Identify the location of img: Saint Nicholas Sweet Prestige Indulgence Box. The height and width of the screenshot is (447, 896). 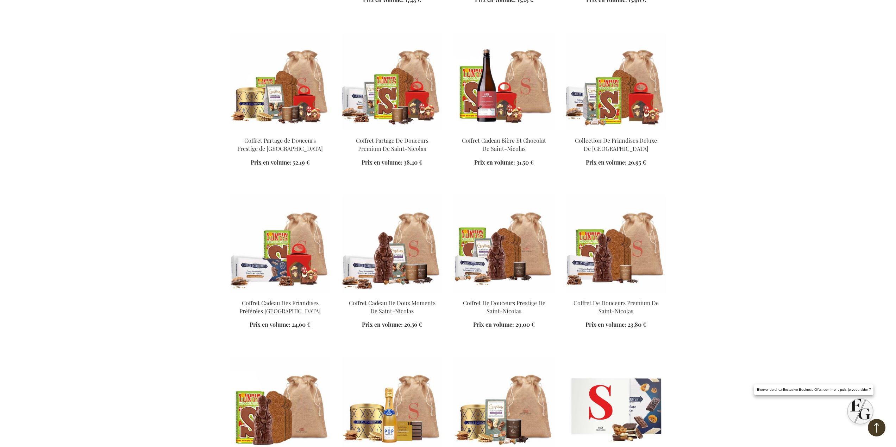
(504, 244).